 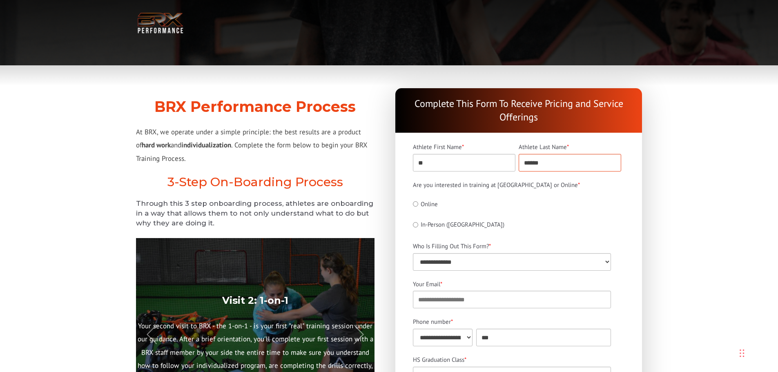 I want to click on strong: hard work, so click(x=156, y=145).